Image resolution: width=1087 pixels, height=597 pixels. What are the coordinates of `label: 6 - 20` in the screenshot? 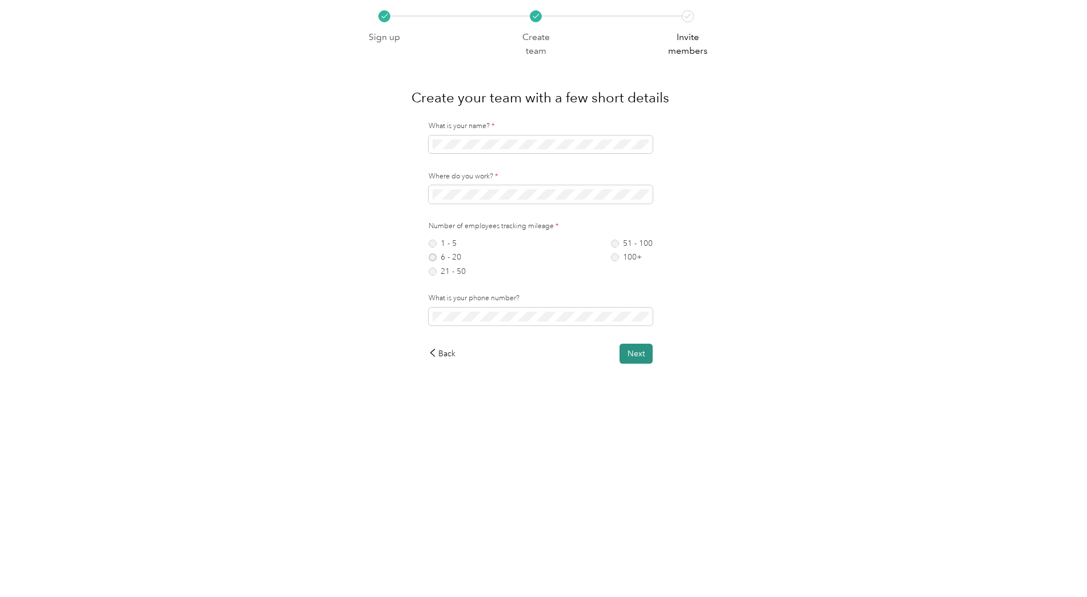 It's located at (447, 257).